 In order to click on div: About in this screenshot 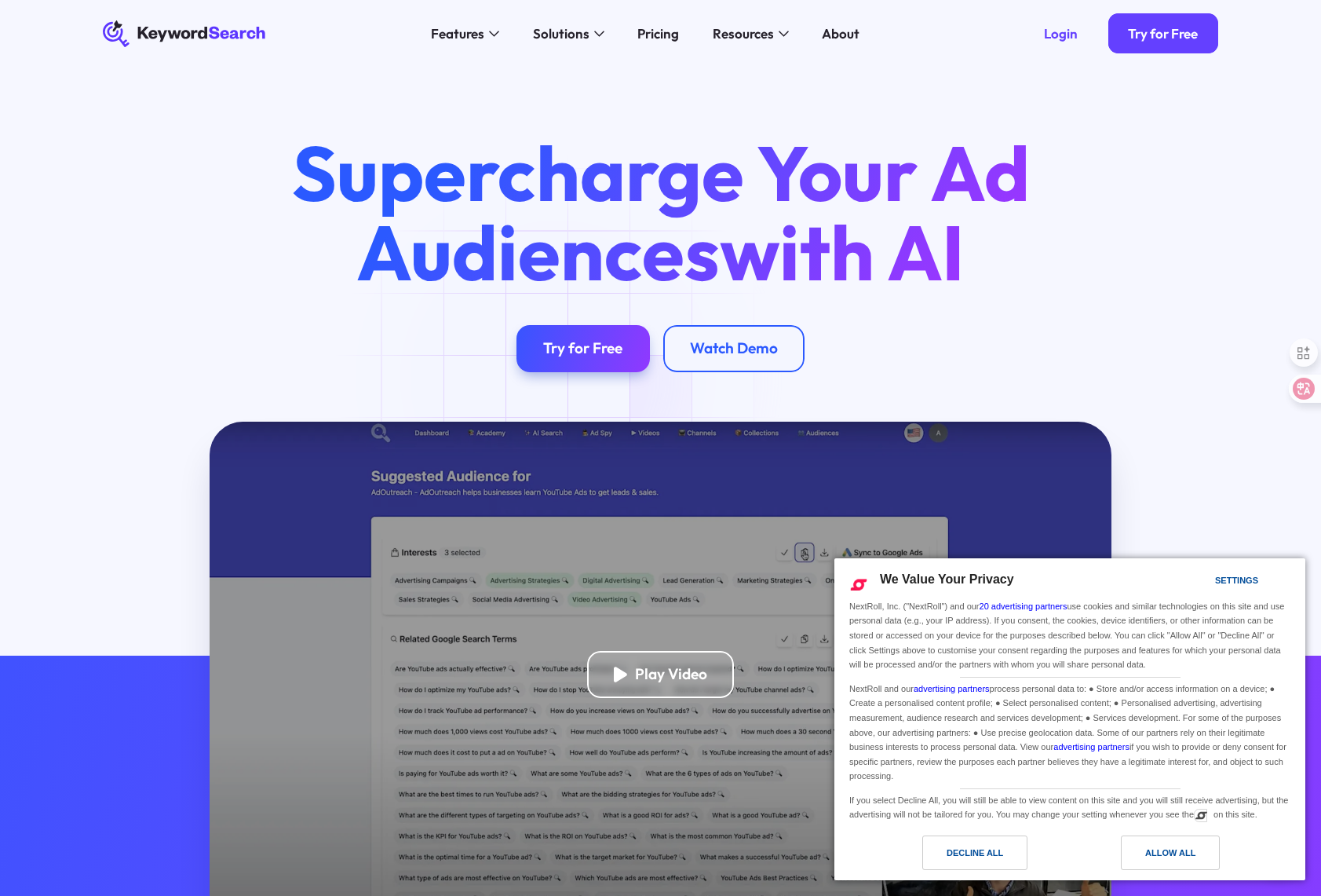, I will do `click(840, 34)`.